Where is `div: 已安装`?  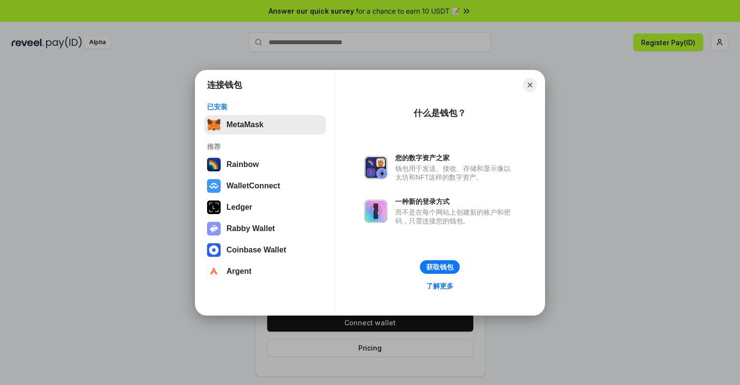
div: 已安装 is located at coordinates (265, 107).